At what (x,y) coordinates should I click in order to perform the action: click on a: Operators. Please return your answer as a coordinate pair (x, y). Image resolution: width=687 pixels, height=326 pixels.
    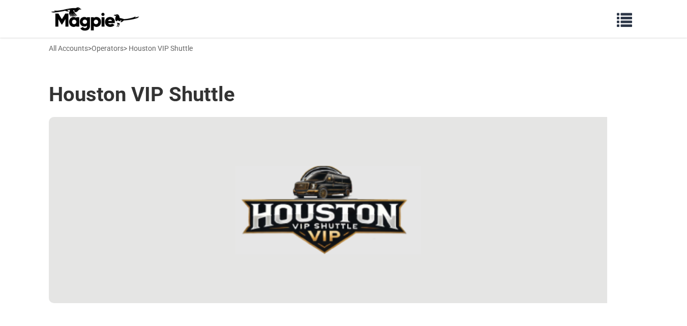
    Looking at the image, I should click on (107, 48).